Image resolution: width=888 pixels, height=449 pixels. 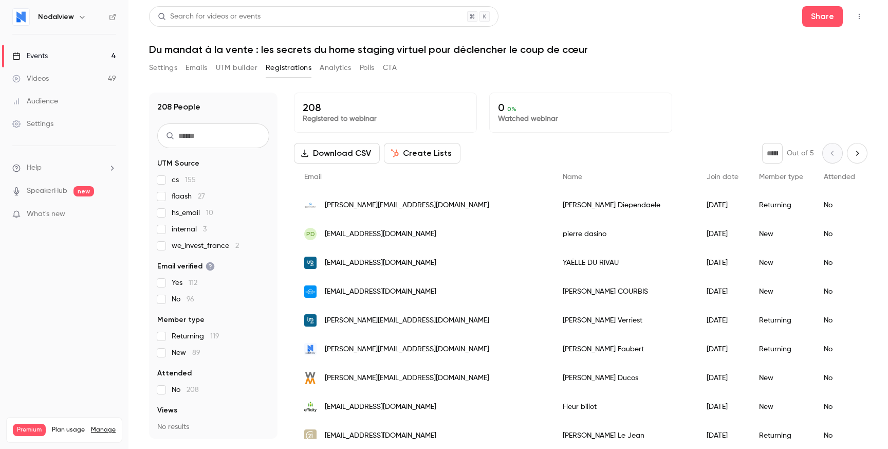 I want to click on div: Settings, so click(x=33, y=124).